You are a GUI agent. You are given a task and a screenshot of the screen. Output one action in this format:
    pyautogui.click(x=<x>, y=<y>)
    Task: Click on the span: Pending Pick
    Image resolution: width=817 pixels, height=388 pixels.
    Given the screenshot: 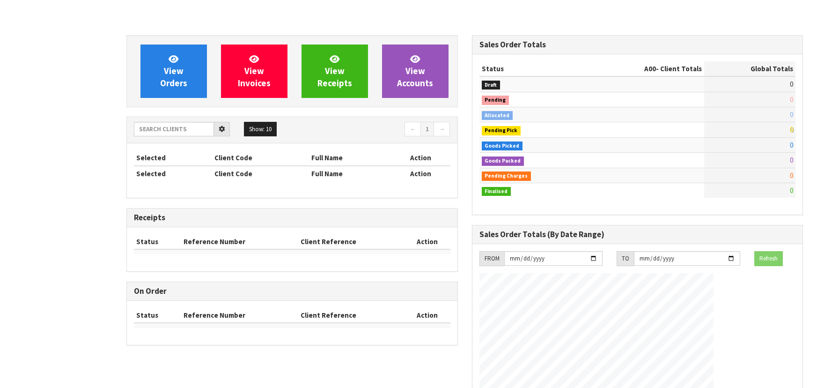 What is the action you would take?
    pyautogui.click(x=502, y=131)
    